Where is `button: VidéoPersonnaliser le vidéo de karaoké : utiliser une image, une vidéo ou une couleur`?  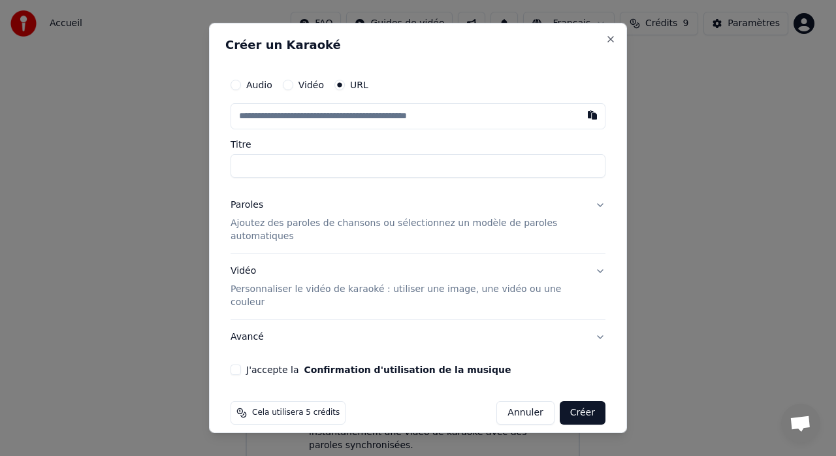 button: VidéoPersonnaliser le vidéo de karaoké : utiliser une image, une vidéo ou une couleur is located at coordinates (418, 287).